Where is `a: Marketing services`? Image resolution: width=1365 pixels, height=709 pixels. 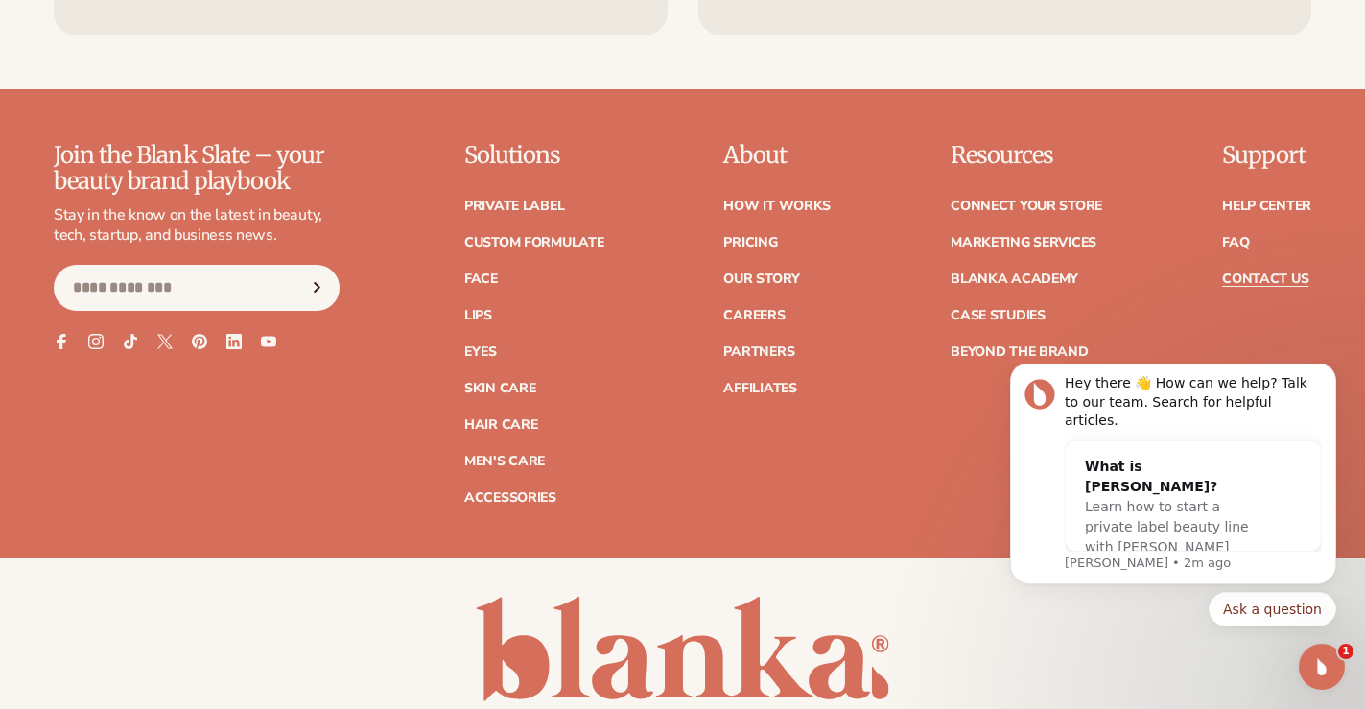
a: Marketing services is located at coordinates (1023, 243).